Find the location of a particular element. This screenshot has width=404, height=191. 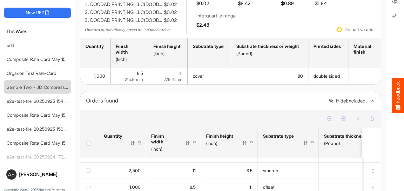

td: cover is template cell Column Header httpsnorthellcomontologiesmapping-rulesmaterialhassubstratem... is located at coordinates (209, 76).